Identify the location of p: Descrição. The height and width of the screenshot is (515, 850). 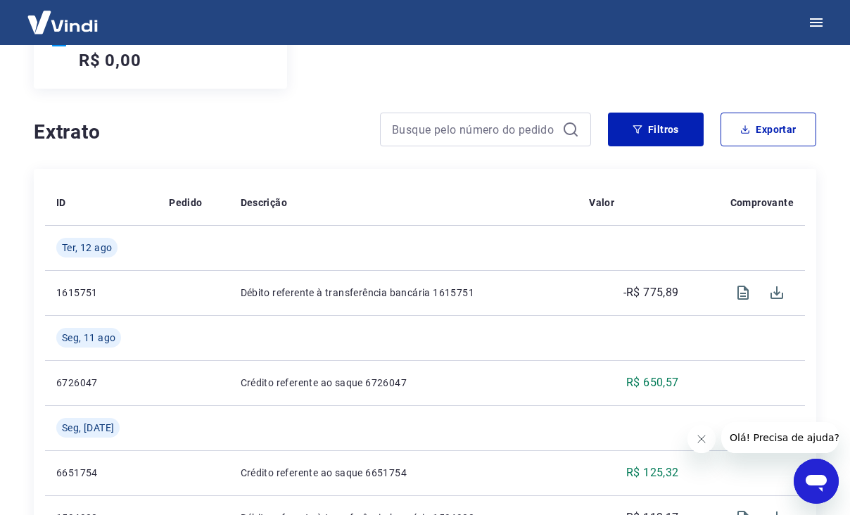
(264, 203).